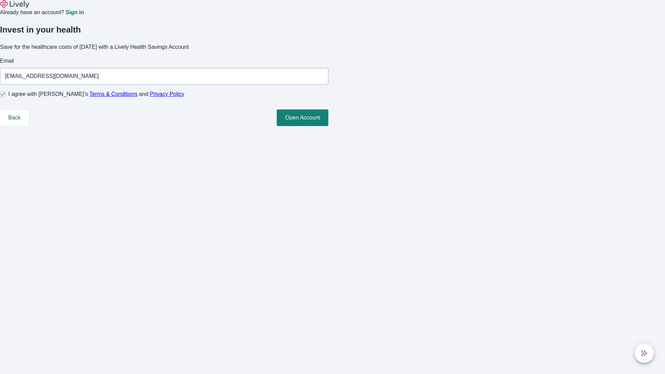 Image resolution: width=665 pixels, height=374 pixels. What do you see at coordinates (113, 94) in the screenshot?
I see `a: Terms & Conditions` at bounding box center [113, 94].